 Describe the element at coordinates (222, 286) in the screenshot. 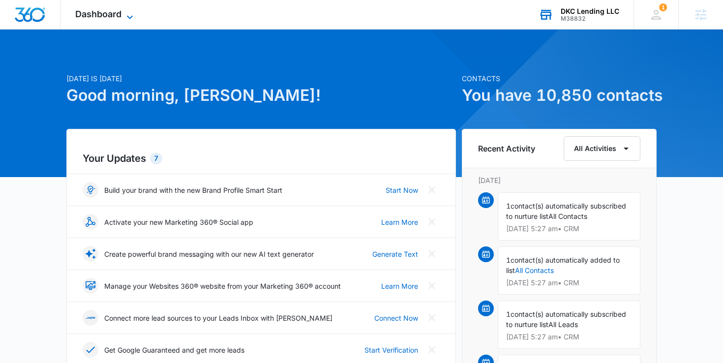

I see `p: Manage your Websites 360® website from your Marketing 360® account` at that location.